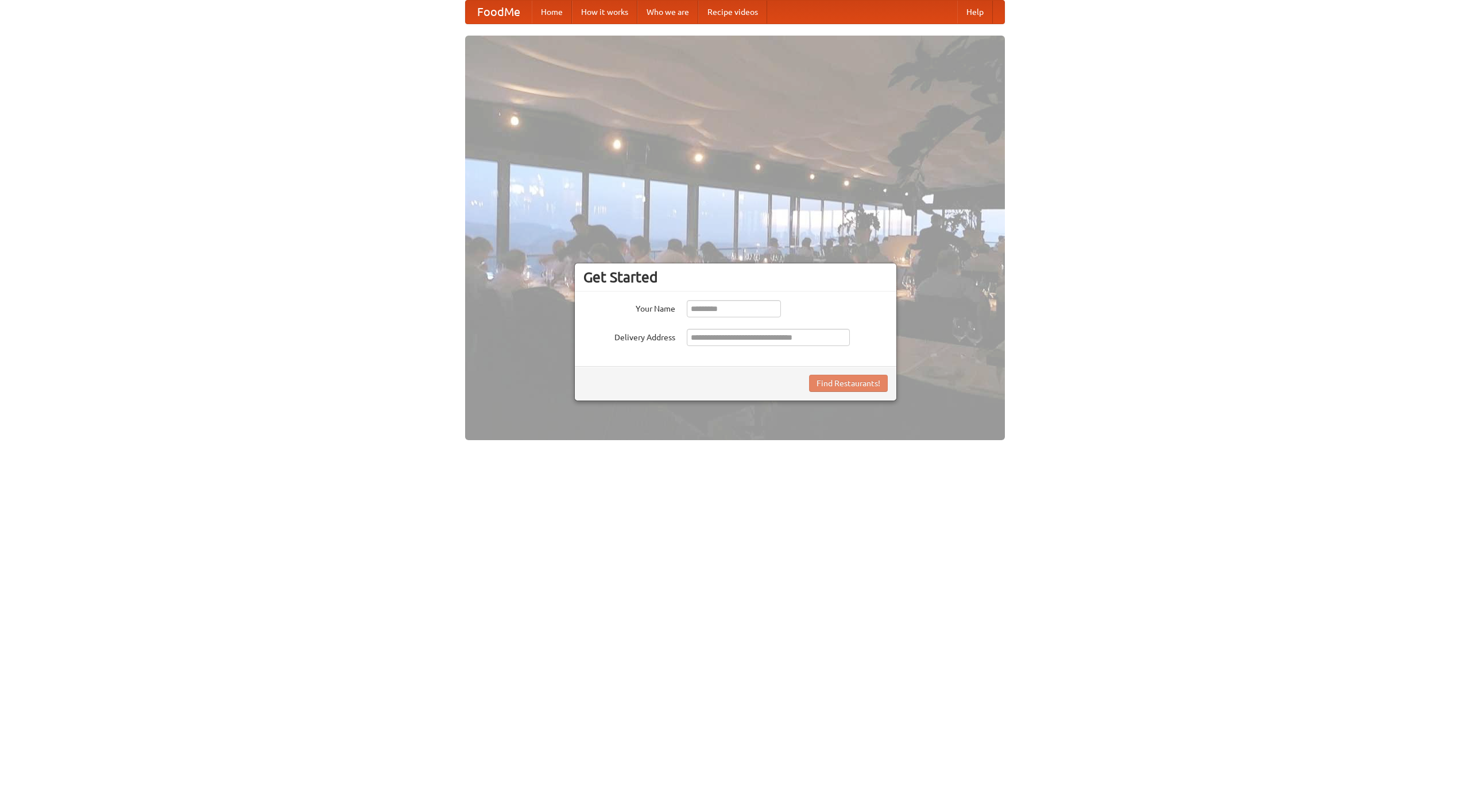 This screenshot has width=1470, height=812. Describe the element at coordinates (630, 307) in the screenshot. I see `label: Your Name` at that location.